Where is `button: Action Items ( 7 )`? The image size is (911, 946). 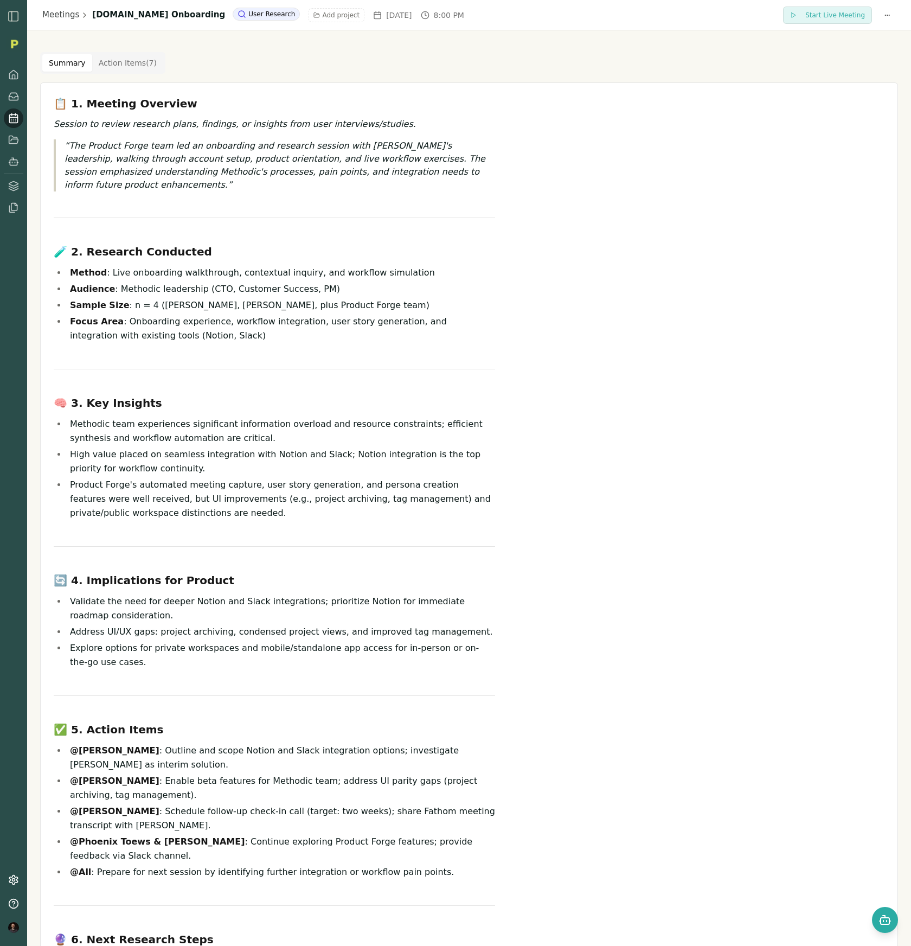
button: Action Items ( 7 ) is located at coordinates (127, 63).